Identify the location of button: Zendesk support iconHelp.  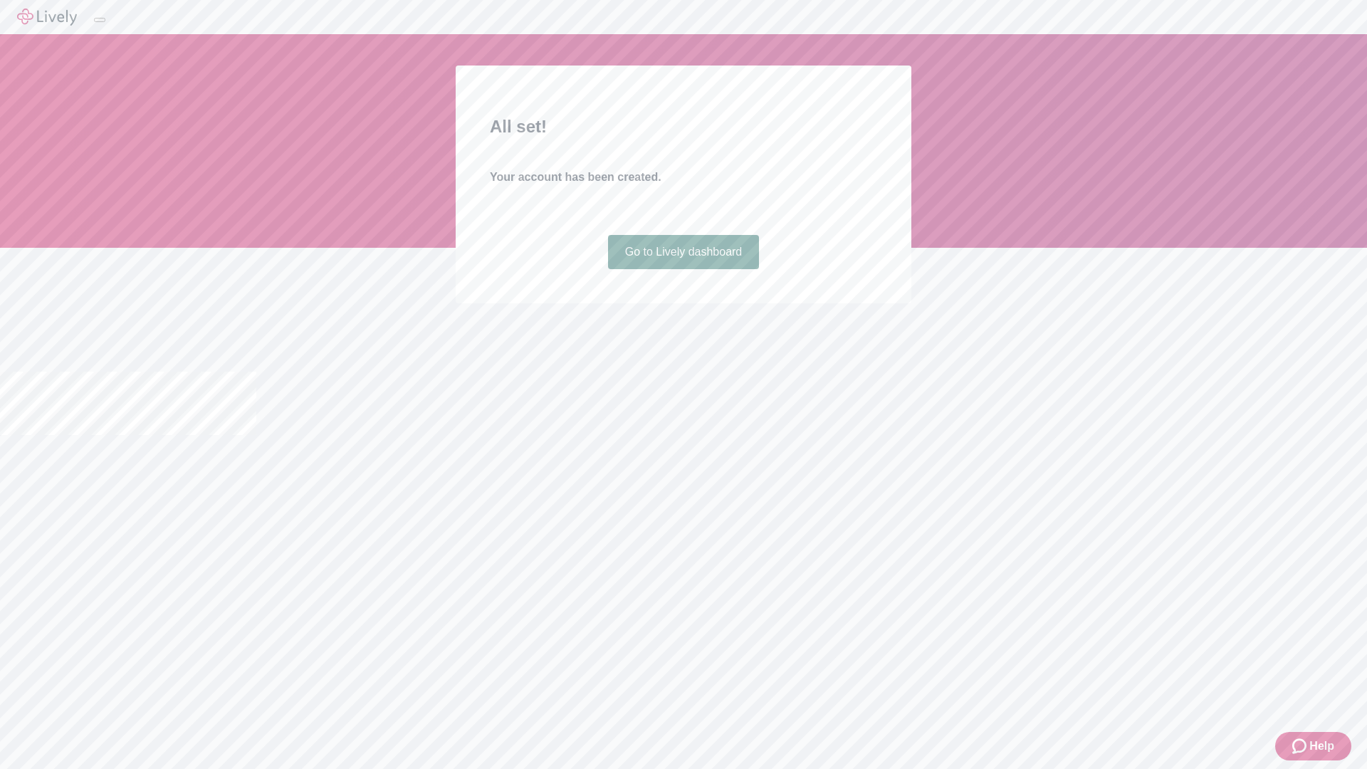
(1313, 746).